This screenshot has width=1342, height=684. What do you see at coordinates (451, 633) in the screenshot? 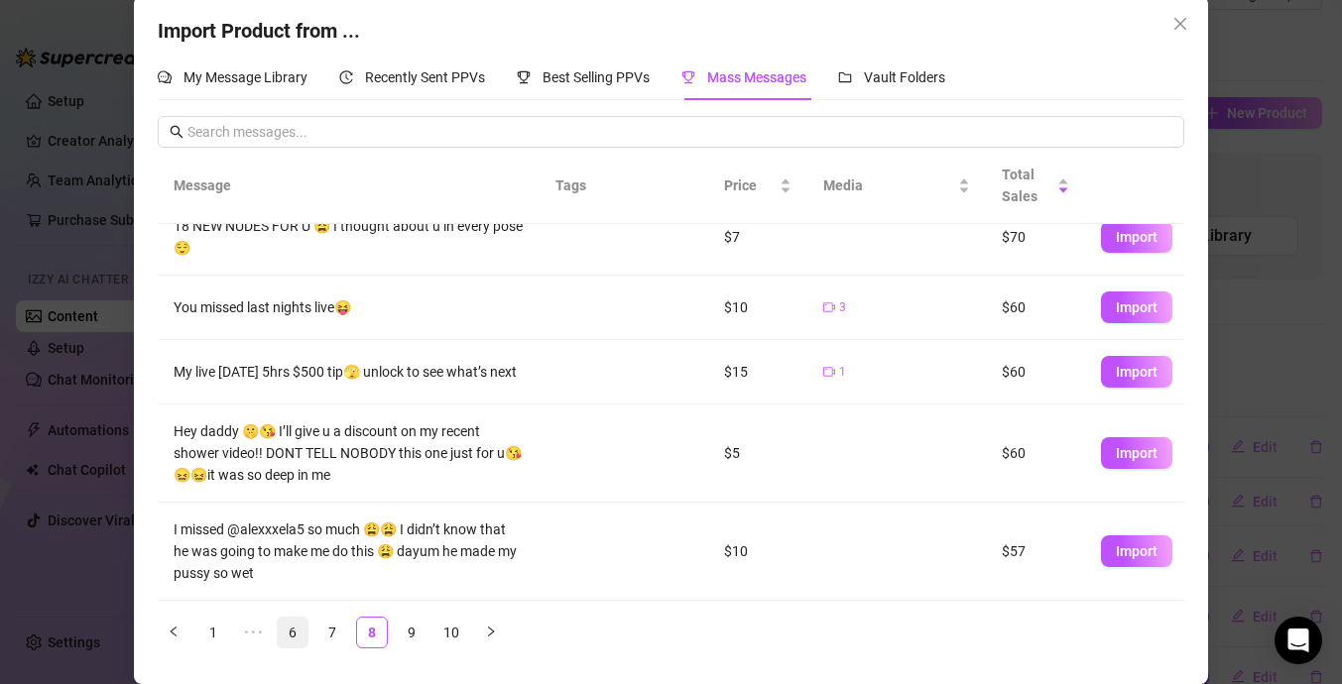
I see `a: 10` at bounding box center [451, 633].